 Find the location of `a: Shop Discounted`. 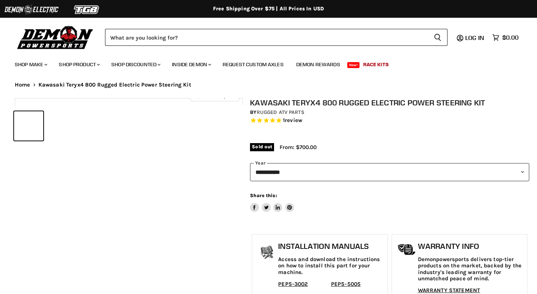

a: Shop Discounted is located at coordinates (135, 64).